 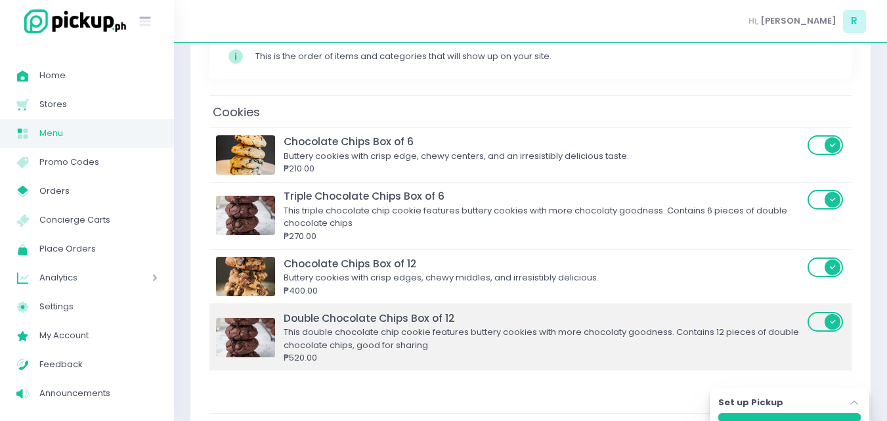 What do you see at coordinates (544, 278) in the screenshot?
I see `div: Buttery cookies with crisp edges, chewy middles, and irresistibly delicious.` at bounding box center [544, 278].